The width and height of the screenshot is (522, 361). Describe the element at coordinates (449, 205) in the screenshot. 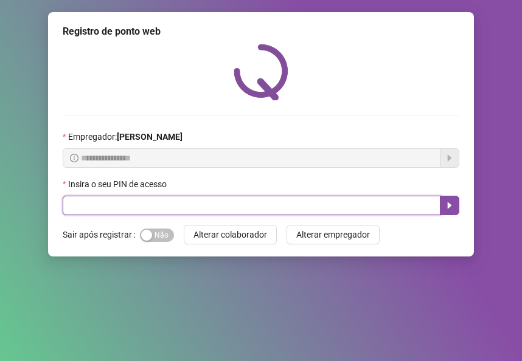

I see `span: caret-right` at that location.